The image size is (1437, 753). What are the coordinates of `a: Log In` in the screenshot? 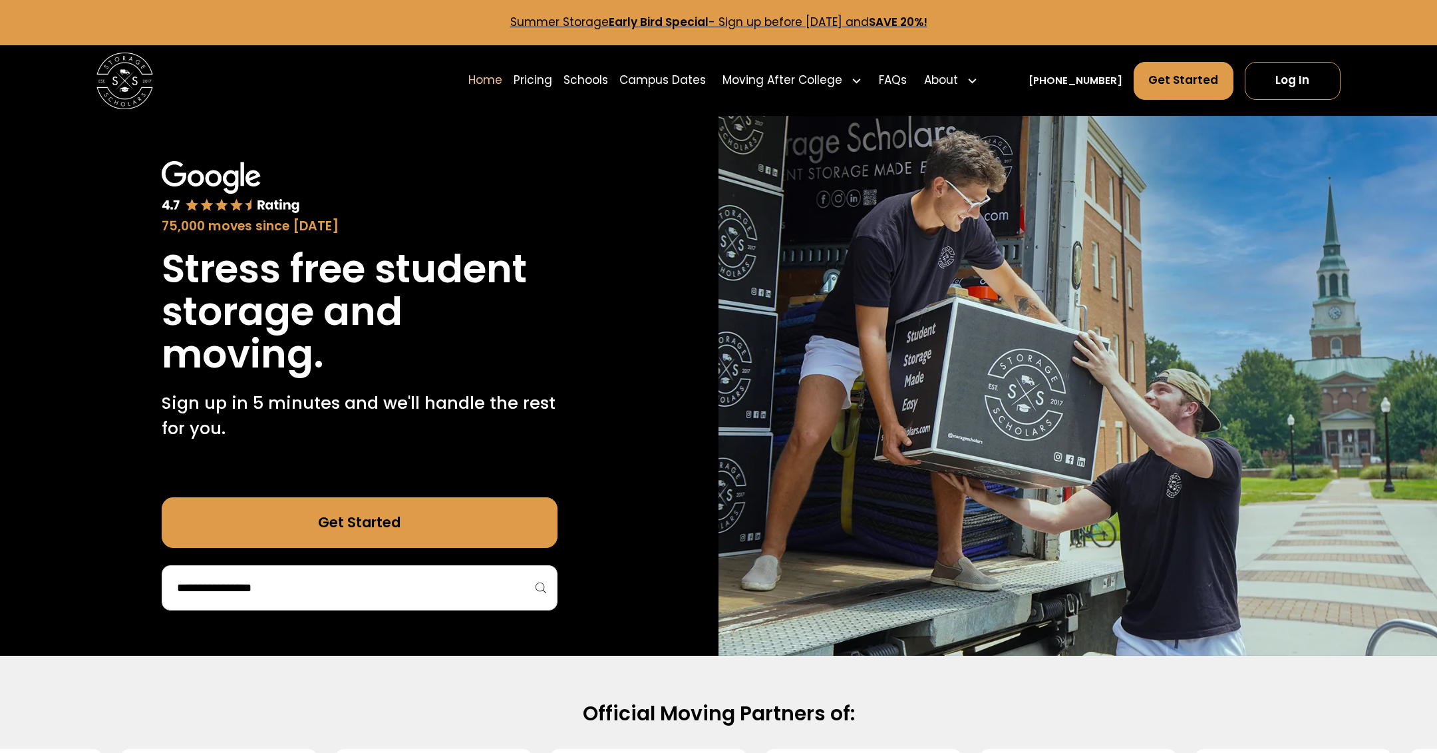 It's located at (1293, 81).